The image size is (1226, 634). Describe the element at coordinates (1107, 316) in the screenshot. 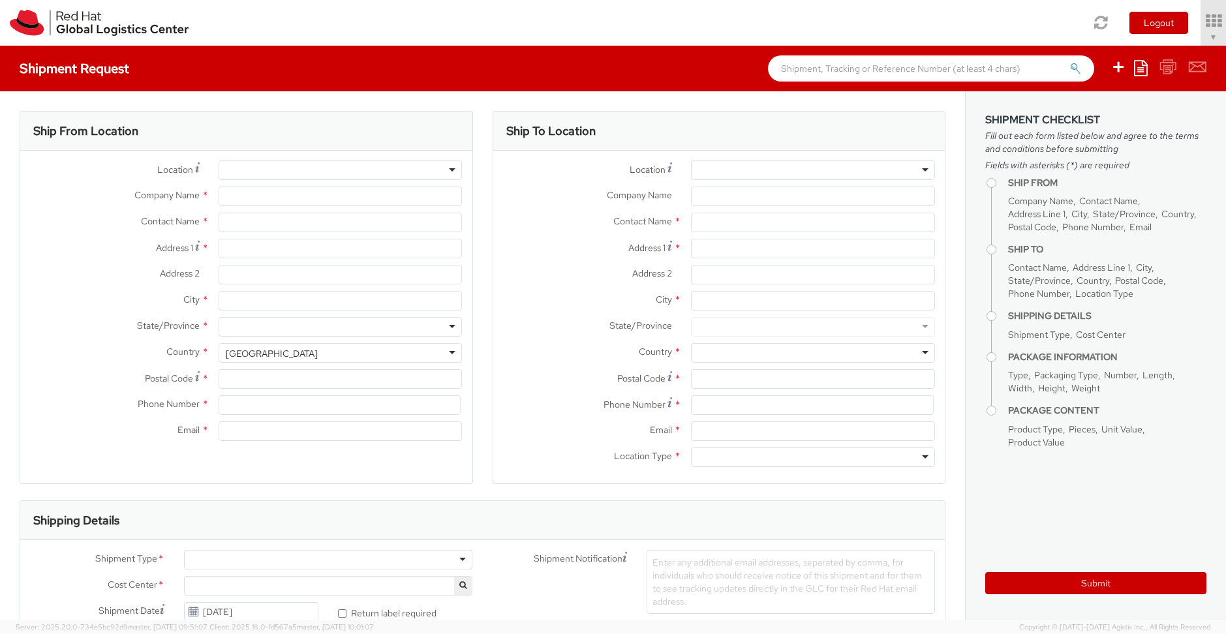

I see `h4: Shipping Details` at that location.